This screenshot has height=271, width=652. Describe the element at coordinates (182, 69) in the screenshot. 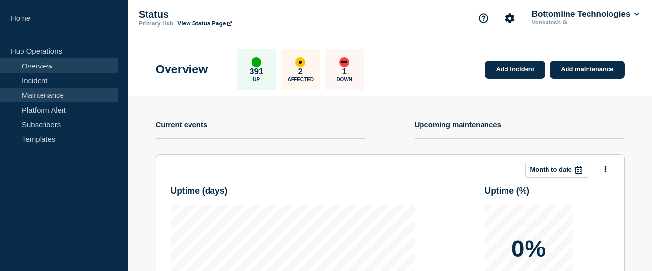

I see `h1: Overview` at that location.